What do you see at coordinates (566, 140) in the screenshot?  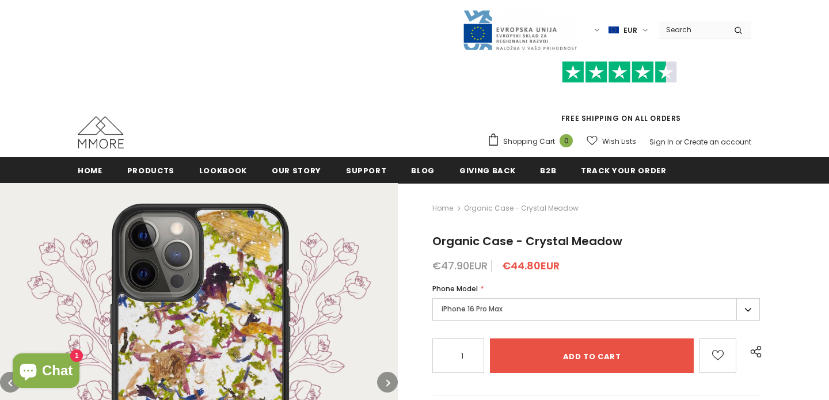 I see `span: 0` at bounding box center [566, 140].